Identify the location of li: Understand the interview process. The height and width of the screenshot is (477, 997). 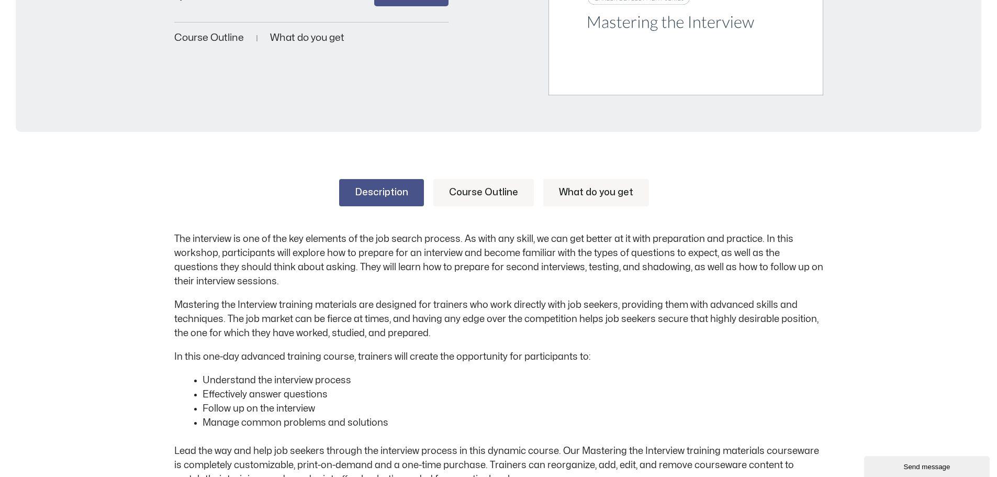
(513, 380).